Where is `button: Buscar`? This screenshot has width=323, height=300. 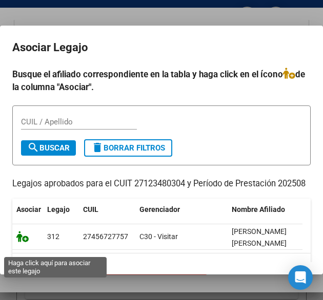
button: Buscar is located at coordinates (48, 148).